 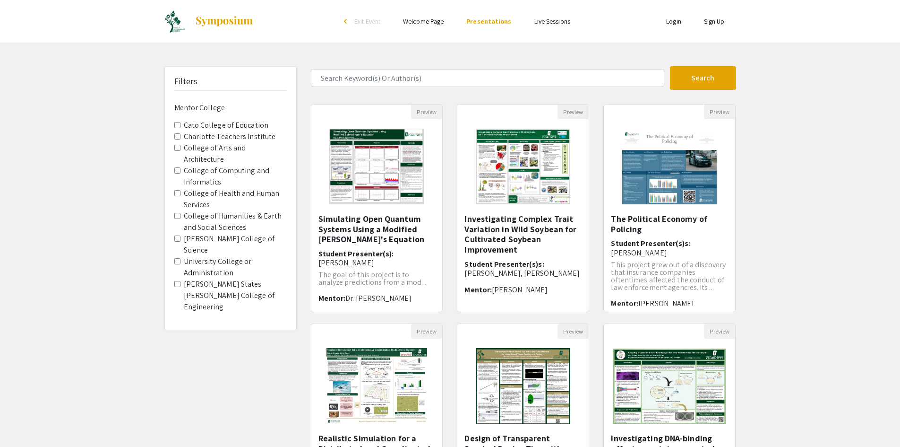 What do you see at coordinates (523, 208) in the screenshot?
I see `div: Open Presentation <p><span style="background-color: transparent; color: rgb(0, 0, 0);">Investigat...` at bounding box center [523, 208].